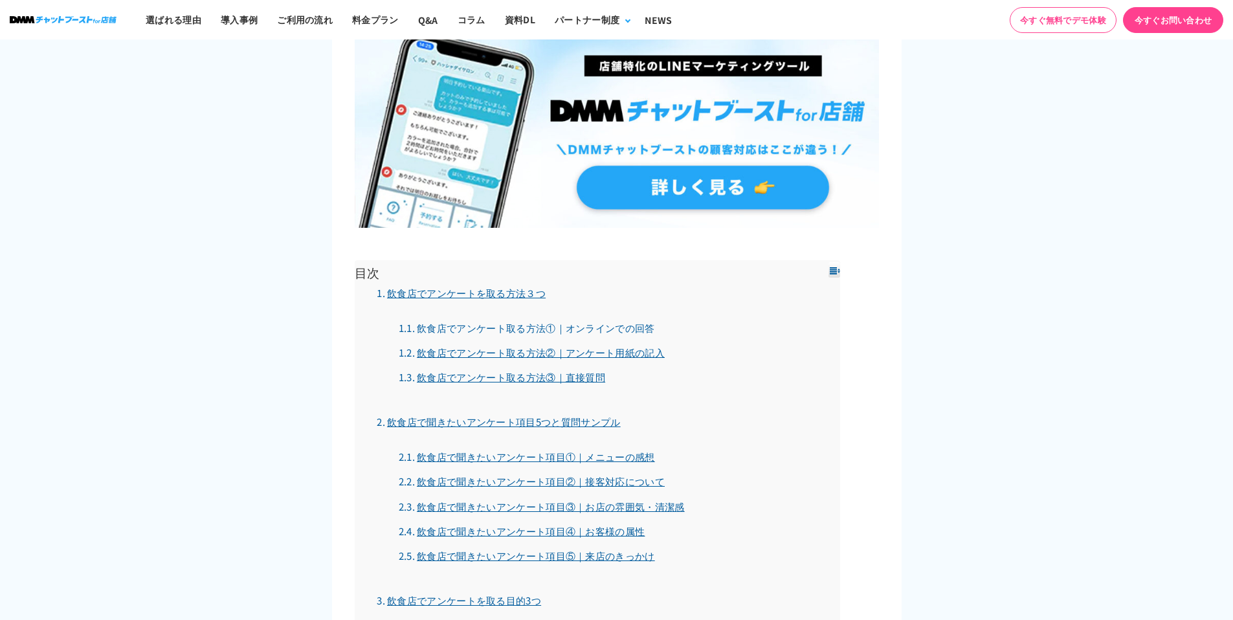 This screenshot has width=1233, height=620. I want to click on a: 飲食店でアンケート取る方法③｜直接質問, so click(501, 377).